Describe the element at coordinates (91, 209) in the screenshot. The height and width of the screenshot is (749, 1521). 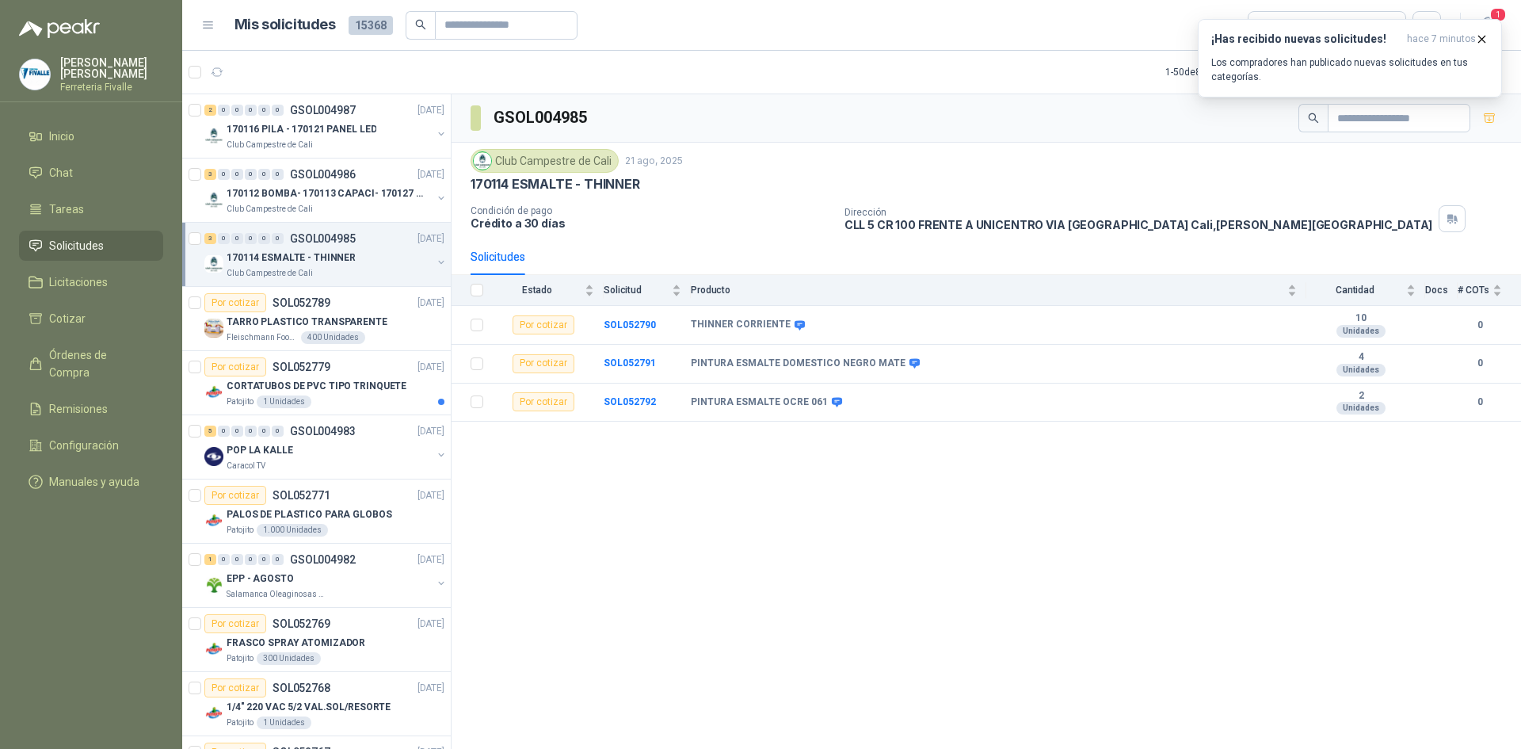
I see `a: Tareas` at that location.